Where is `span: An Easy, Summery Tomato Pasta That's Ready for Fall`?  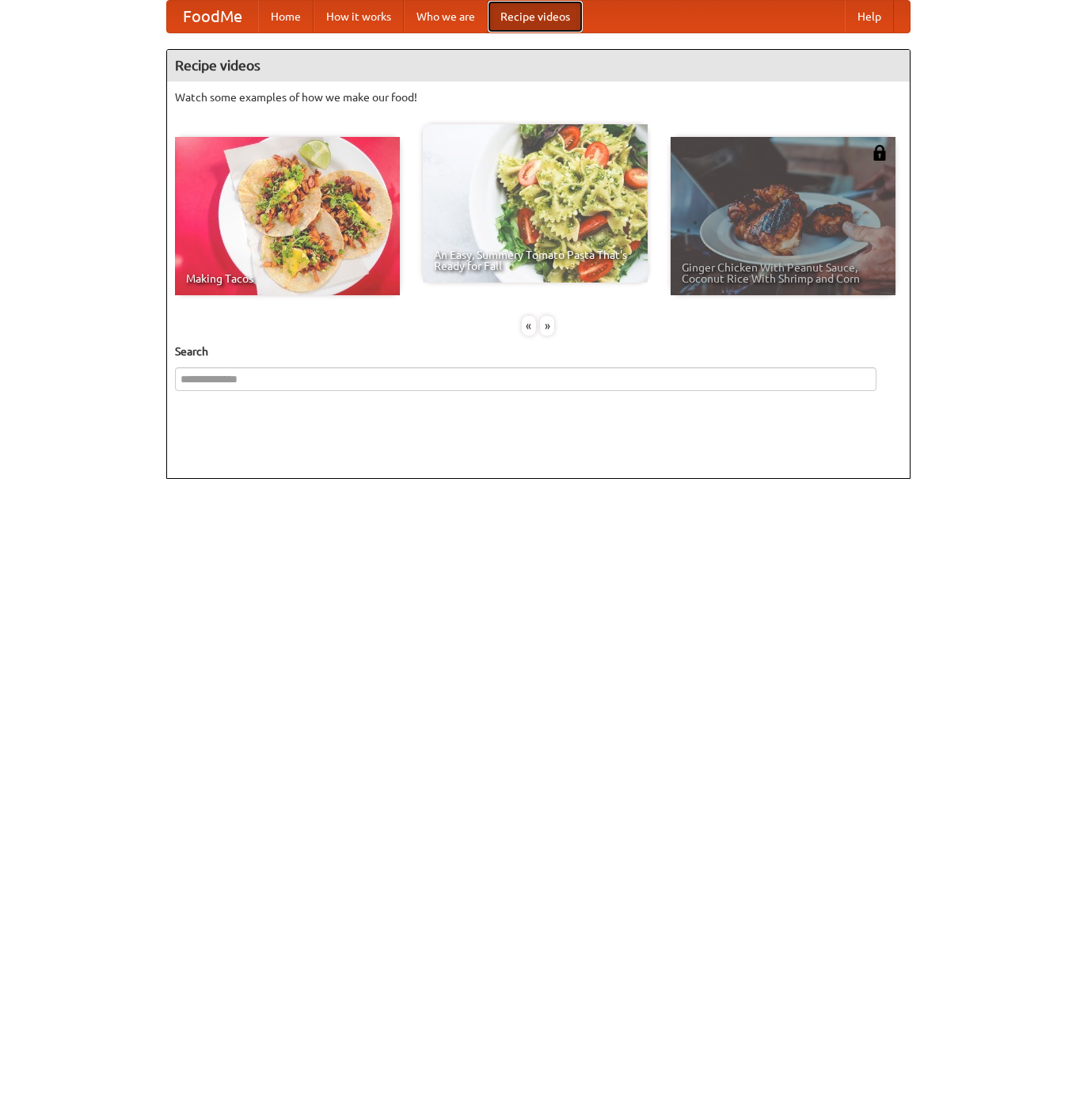
span: An Easy, Summery Tomato Pasta That's Ready for Fall is located at coordinates (535, 260).